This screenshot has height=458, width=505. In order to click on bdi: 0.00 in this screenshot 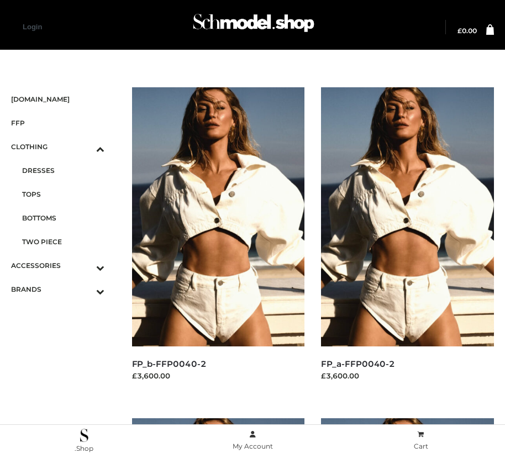, I will do `click(467, 30)`.